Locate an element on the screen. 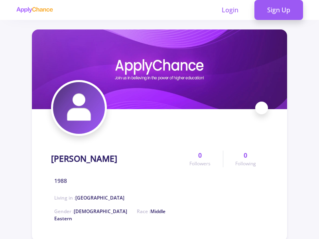 The width and height of the screenshot is (319, 239). img: Niloofar Taghianavatar is located at coordinates (79, 108).